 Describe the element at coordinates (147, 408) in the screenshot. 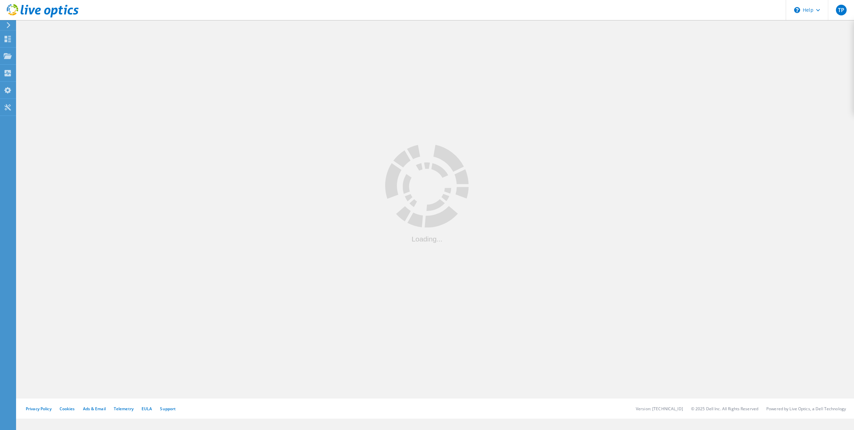

I see `a: EULA` at that location.